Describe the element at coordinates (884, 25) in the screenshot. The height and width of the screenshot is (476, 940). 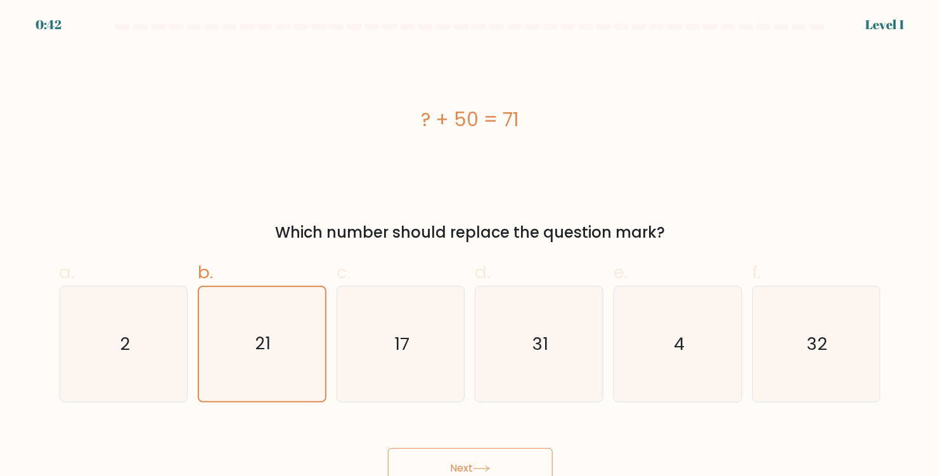
I see `div: Level 1` at that location.